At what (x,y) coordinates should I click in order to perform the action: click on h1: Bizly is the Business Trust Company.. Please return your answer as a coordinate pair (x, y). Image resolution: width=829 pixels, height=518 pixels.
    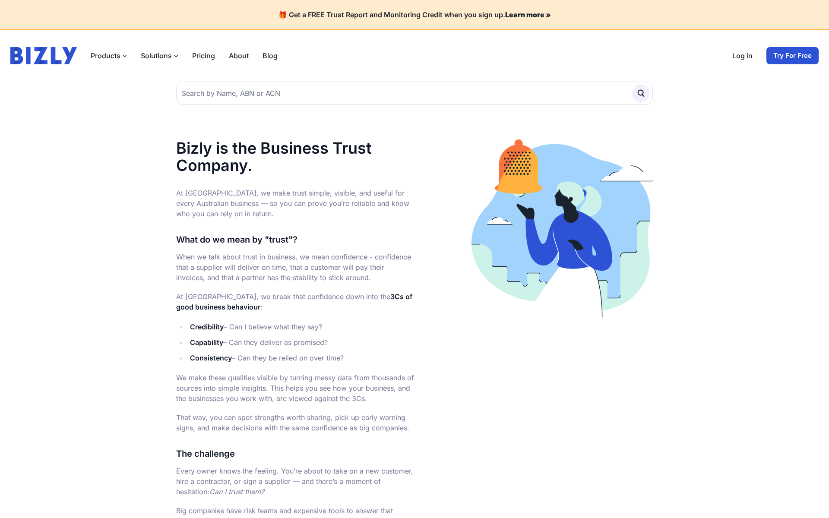
    Looking at the image, I should click on (295, 157).